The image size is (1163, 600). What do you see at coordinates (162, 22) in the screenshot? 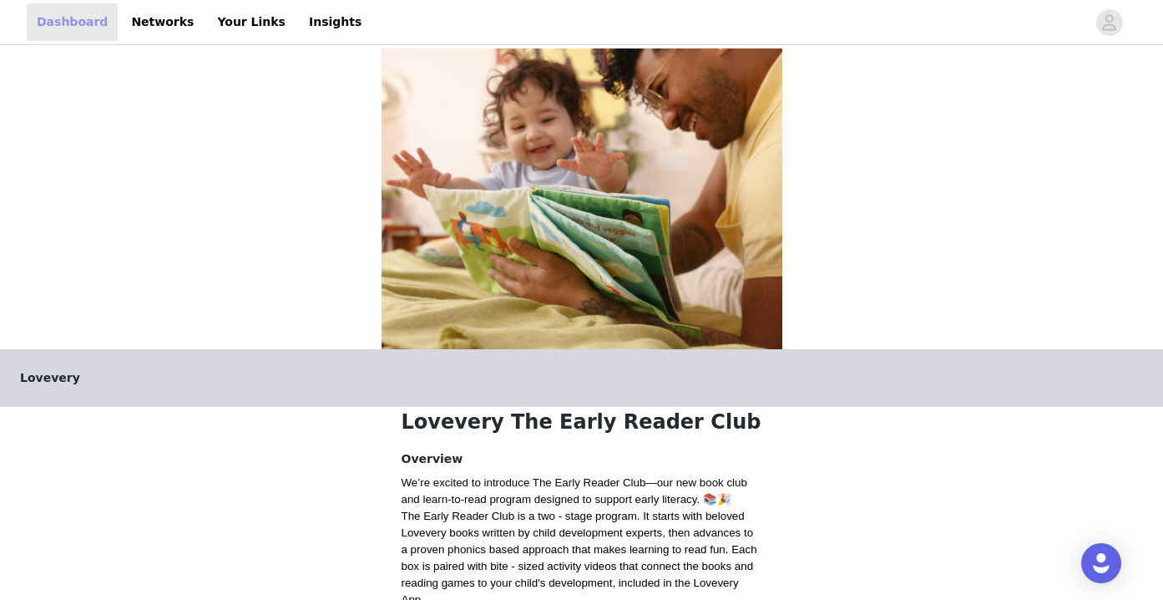
I see `a: Networks` at bounding box center [162, 22].